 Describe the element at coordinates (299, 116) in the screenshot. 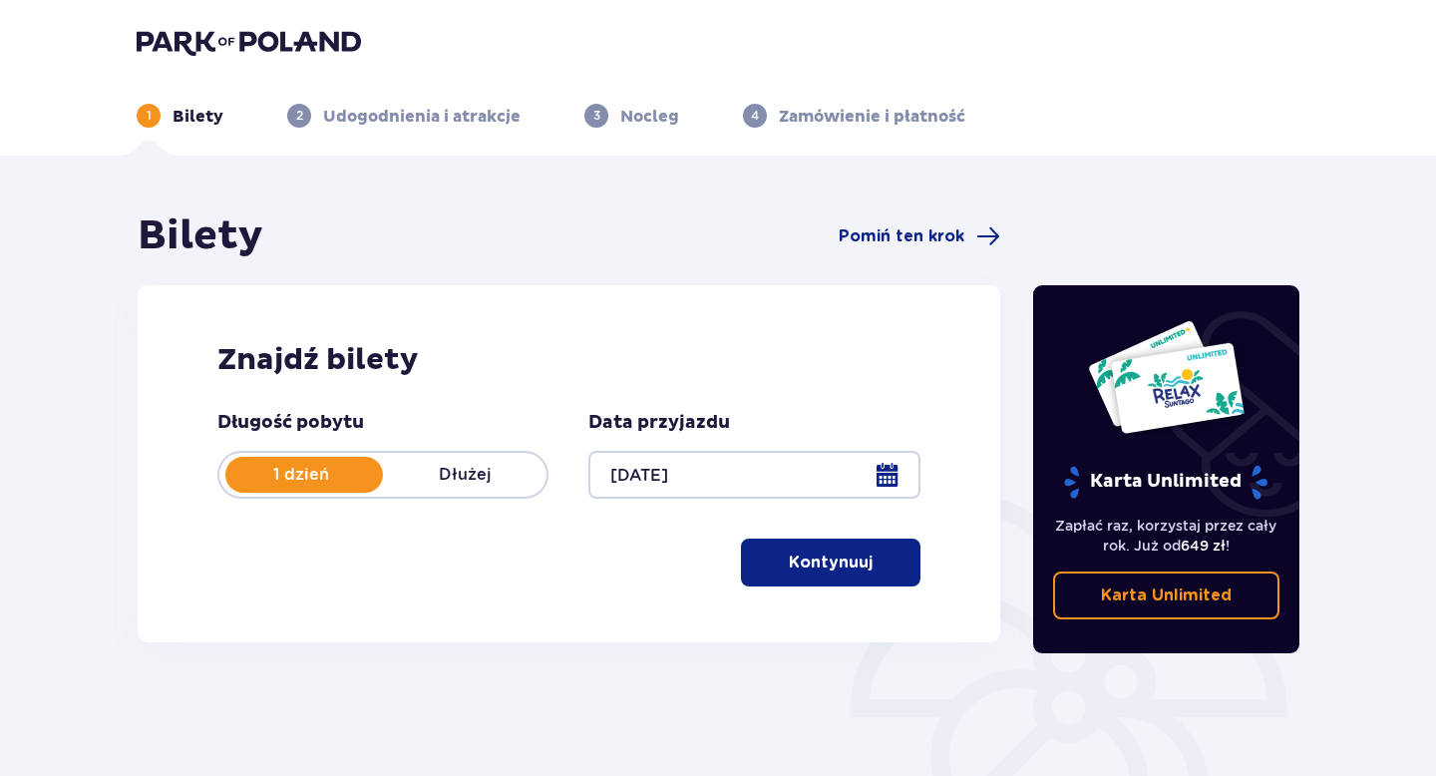

I see `p: 2` at that location.